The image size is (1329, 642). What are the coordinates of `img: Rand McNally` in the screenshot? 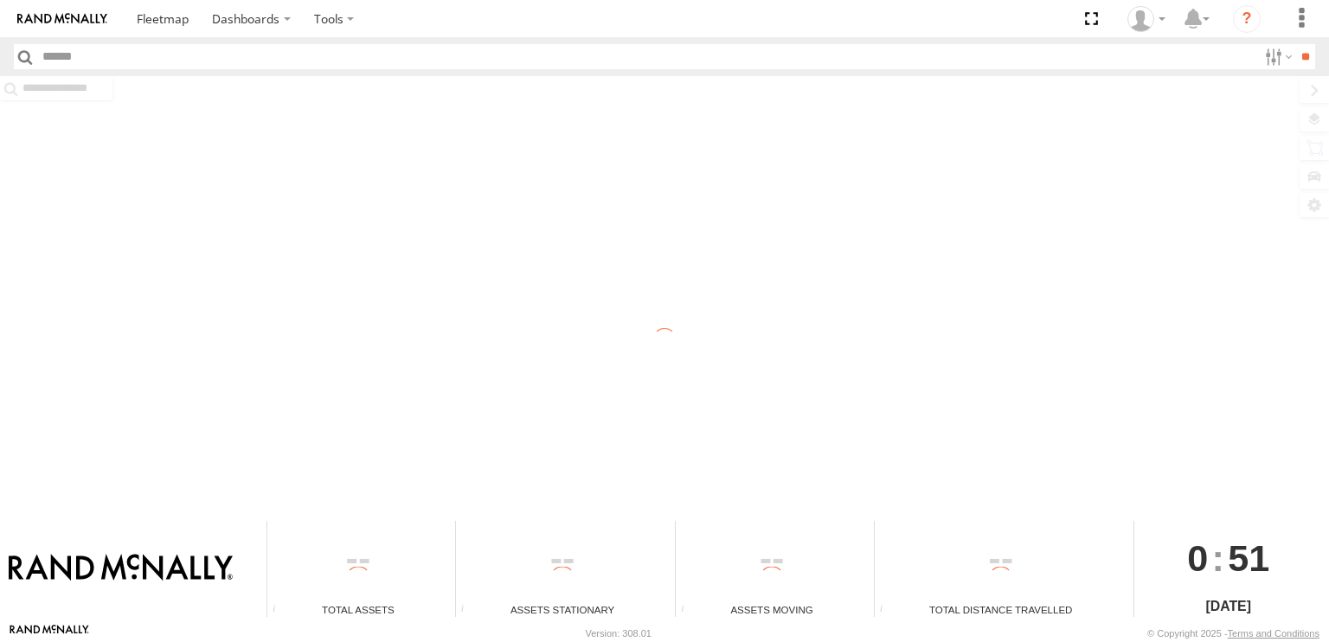 It's located at (120, 568).